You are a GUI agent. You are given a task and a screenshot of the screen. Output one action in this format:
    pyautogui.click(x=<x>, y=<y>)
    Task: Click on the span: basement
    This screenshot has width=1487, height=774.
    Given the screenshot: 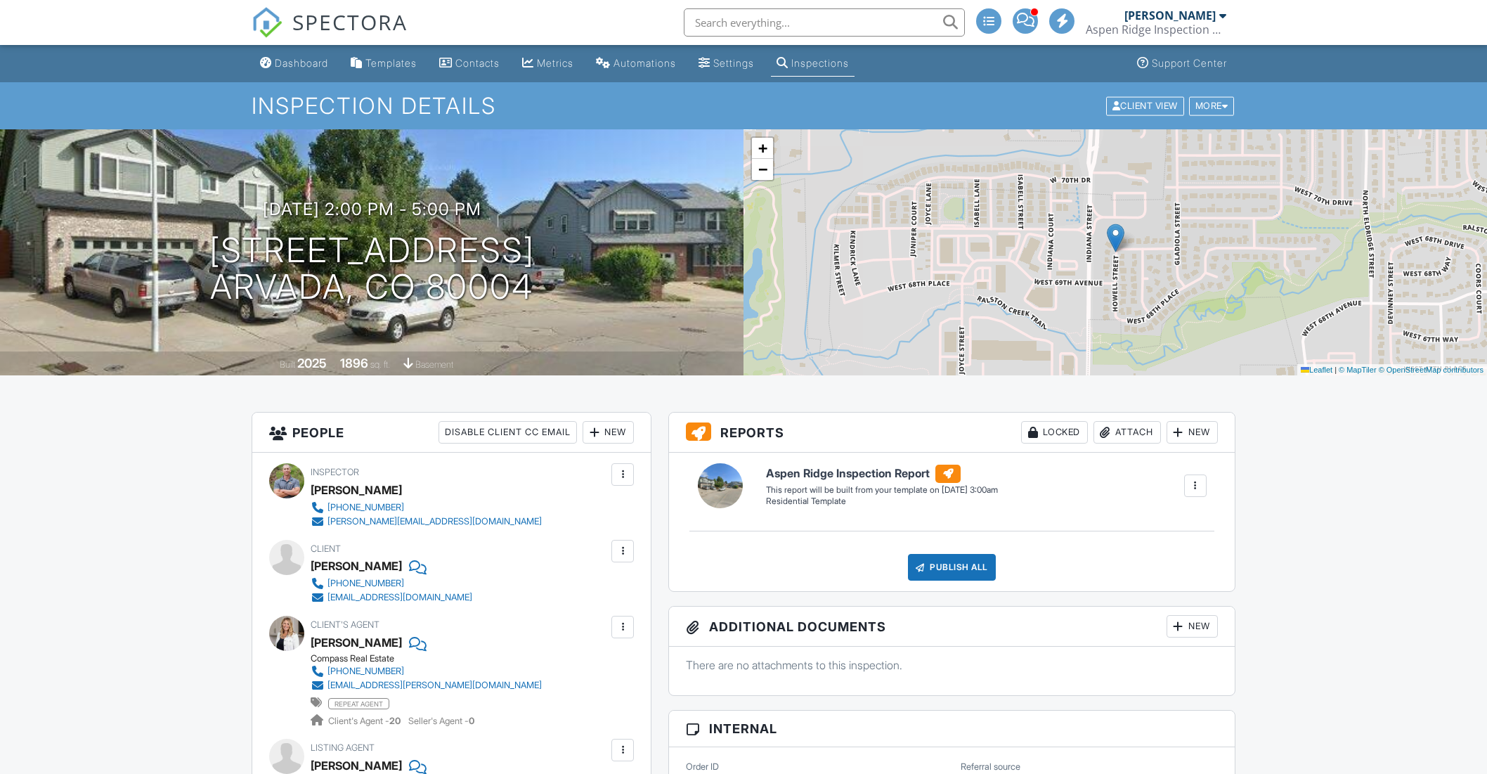 What is the action you would take?
    pyautogui.click(x=434, y=364)
    